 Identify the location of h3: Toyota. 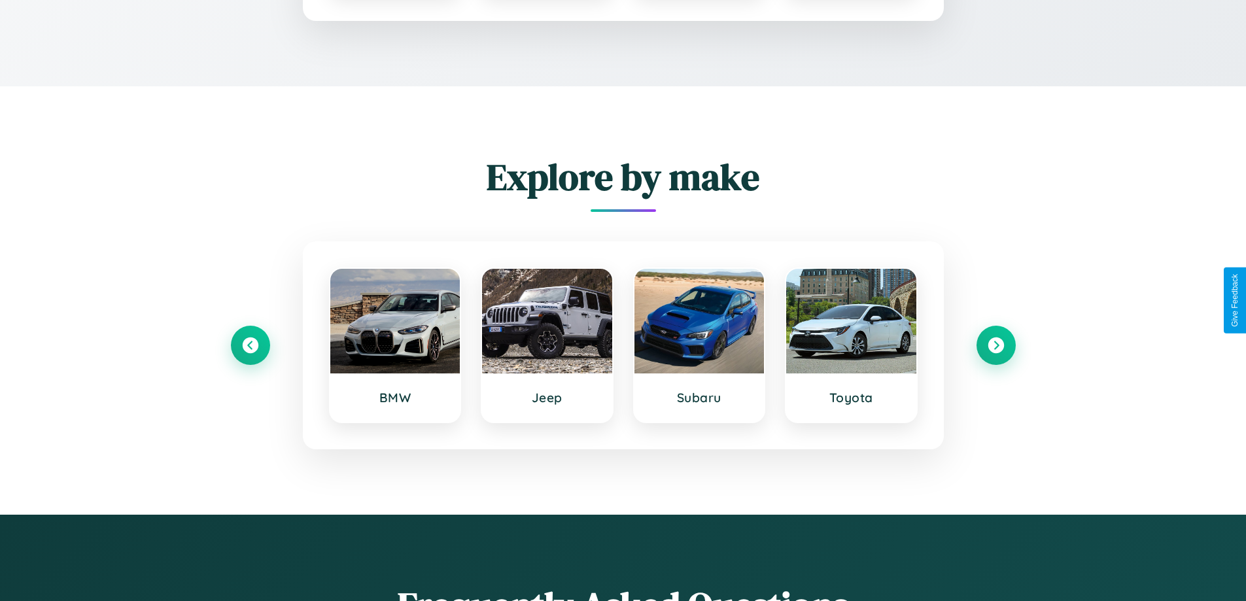
(851, 398).